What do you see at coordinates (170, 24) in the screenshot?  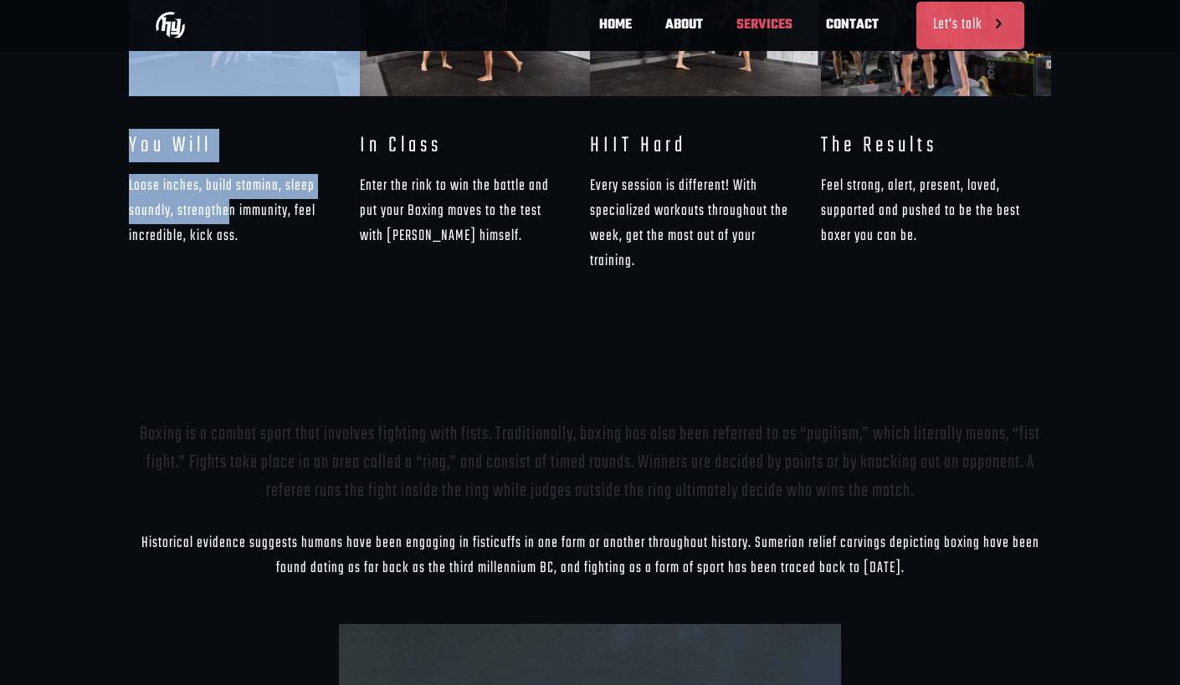 I see `img: Boxing Personal Training` at bounding box center [170, 24].